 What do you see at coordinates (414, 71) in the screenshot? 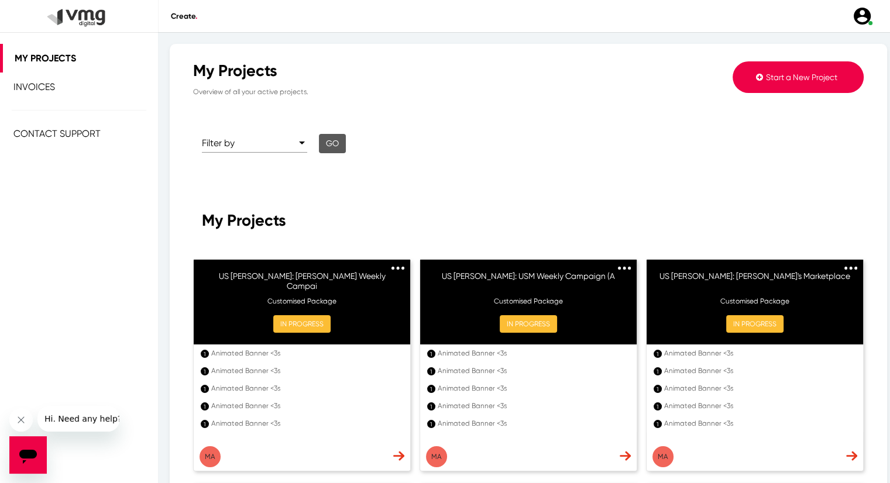
I see `div: My Projects` at bounding box center [414, 71].